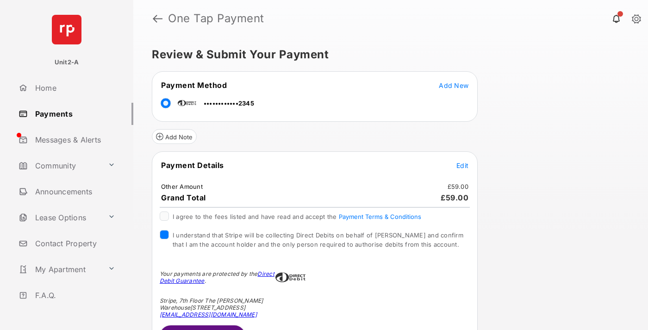 This screenshot has height=330, width=648. Describe the element at coordinates (182, 186) in the screenshot. I see `td: Other Amount` at that location.